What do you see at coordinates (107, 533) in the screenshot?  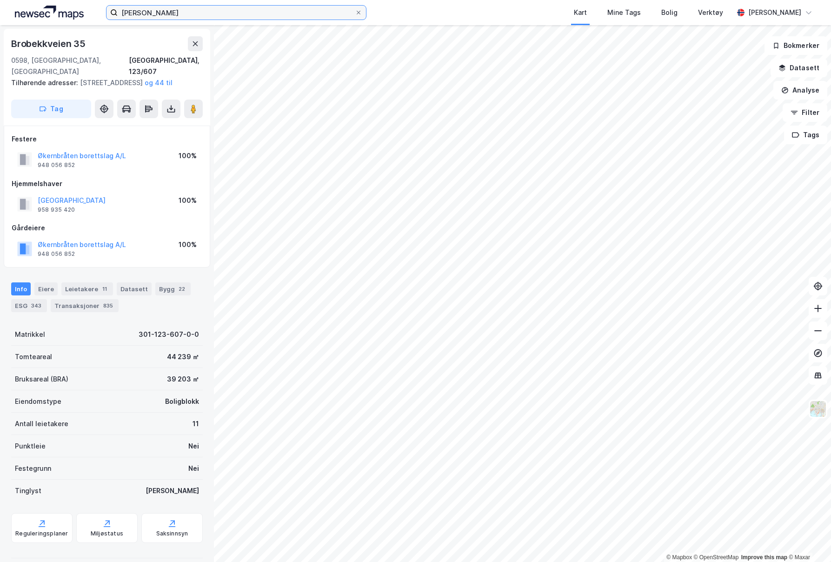 I see `div: Miljøstatus` at bounding box center [107, 533].